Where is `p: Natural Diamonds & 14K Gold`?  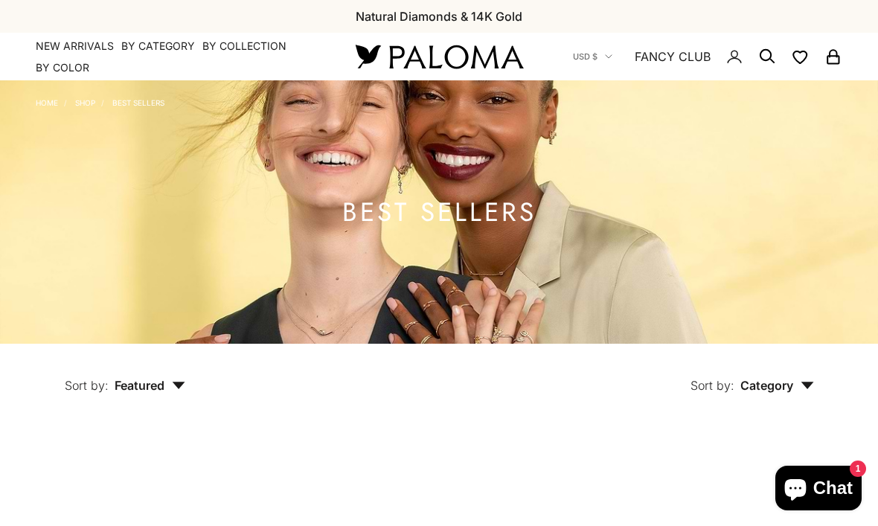
p: Natural Diamonds & 14K Gold is located at coordinates (439, 16).